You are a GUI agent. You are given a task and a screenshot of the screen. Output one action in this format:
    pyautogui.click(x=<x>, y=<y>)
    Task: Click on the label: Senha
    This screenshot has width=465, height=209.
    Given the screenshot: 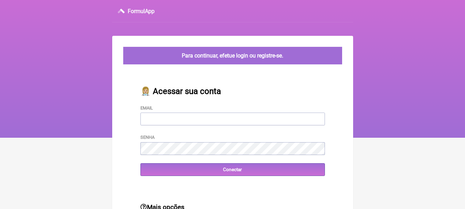 What is the action you would take?
    pyautogui.click(x=147, y=137)
    